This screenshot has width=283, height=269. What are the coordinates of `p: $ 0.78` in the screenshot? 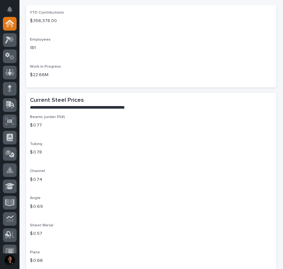 It's located at (151, 152).